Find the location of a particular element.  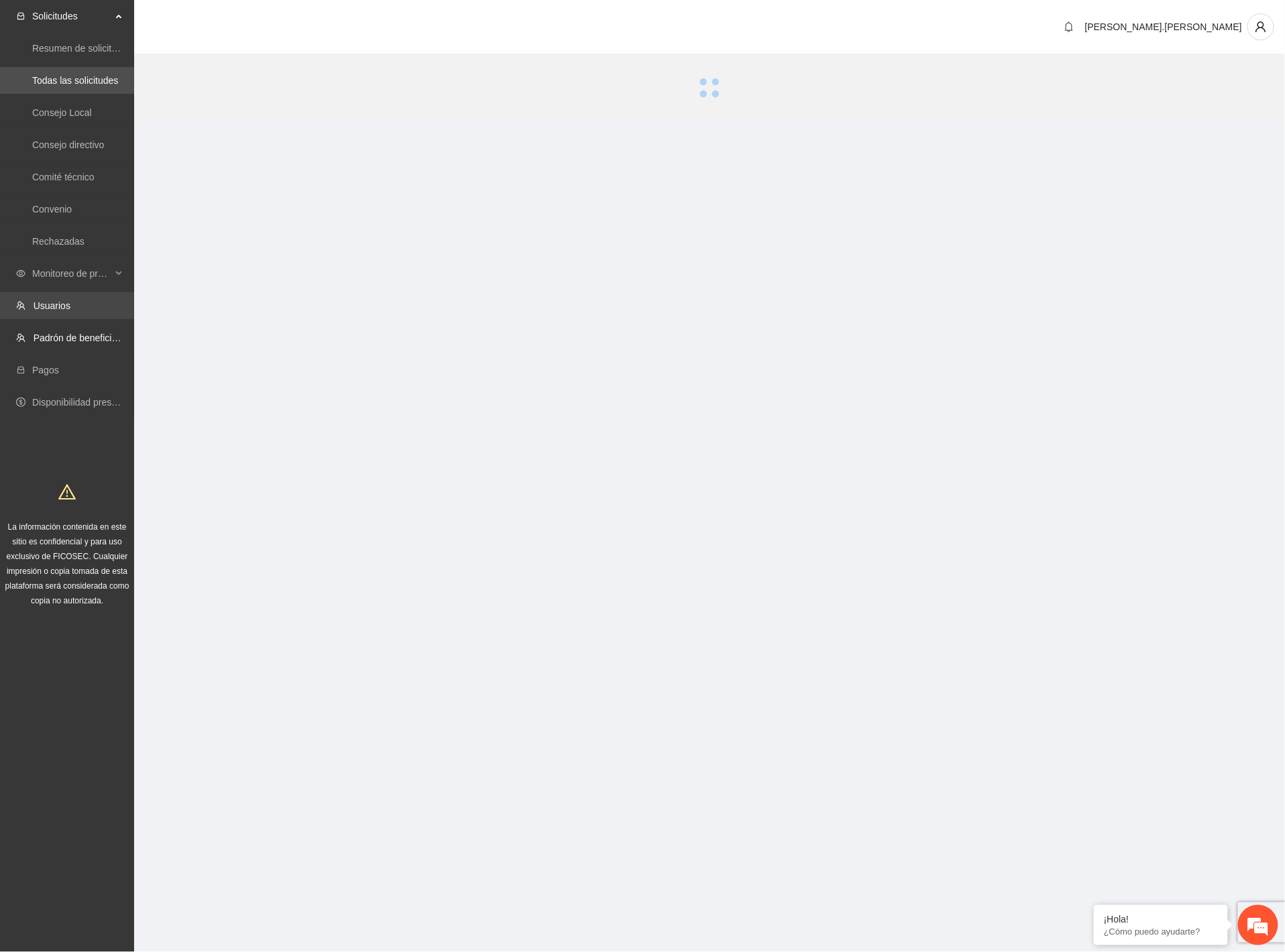

a: Convenio is located at coordinates (52, 209).